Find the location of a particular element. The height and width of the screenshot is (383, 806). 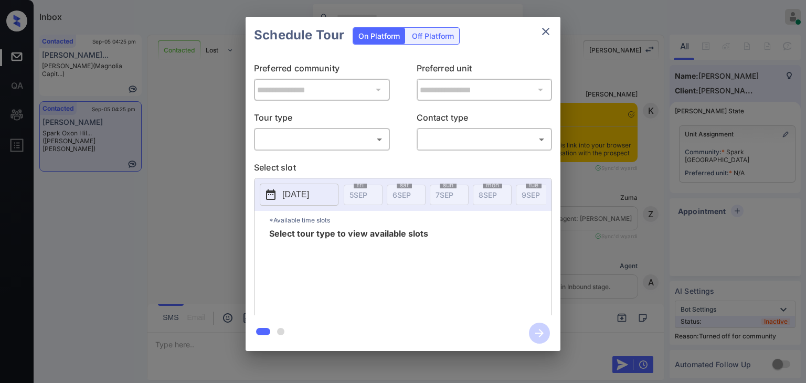

div: On Platform is located at coordinates (379, 36).